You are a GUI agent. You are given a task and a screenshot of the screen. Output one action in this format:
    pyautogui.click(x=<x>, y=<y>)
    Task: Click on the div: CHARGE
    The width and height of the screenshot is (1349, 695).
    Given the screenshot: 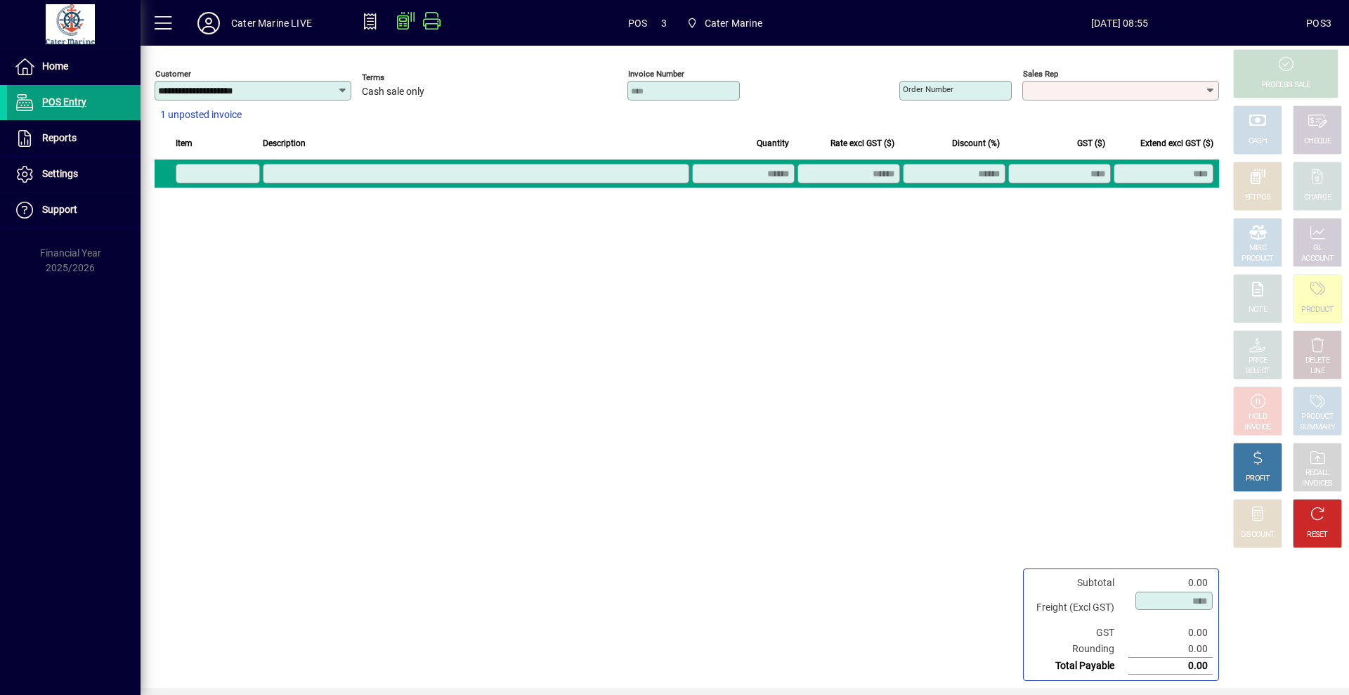 What is the action you would take?
    pyautogui.click(x=1317, y=197)
    